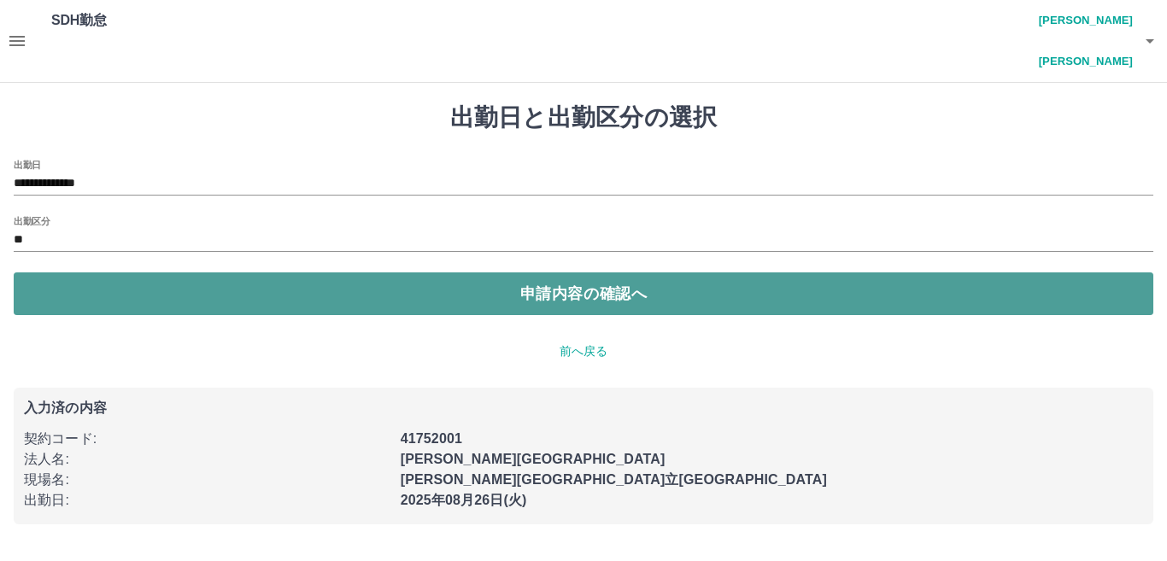  I want to click on b: 2025年08月26日(火), so click(464, 500).